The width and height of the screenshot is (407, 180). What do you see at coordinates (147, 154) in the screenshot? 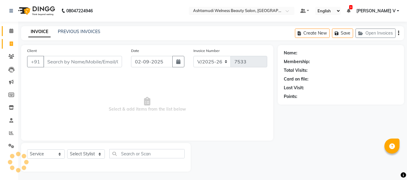
I see `input: Search or Scan` at bounding box center [147, 154].